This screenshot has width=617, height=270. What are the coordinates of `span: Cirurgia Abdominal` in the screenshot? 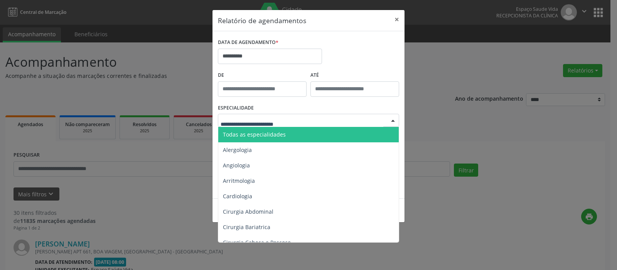 It's located at (248, 211).